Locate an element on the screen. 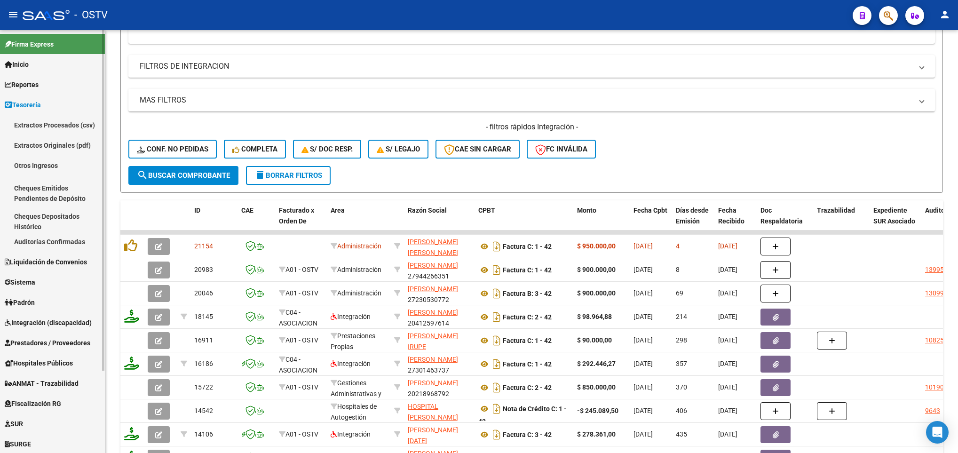 The height and width of the screenshot is (453, 958). div: 20218968792 is located at coordinates (439, 388).